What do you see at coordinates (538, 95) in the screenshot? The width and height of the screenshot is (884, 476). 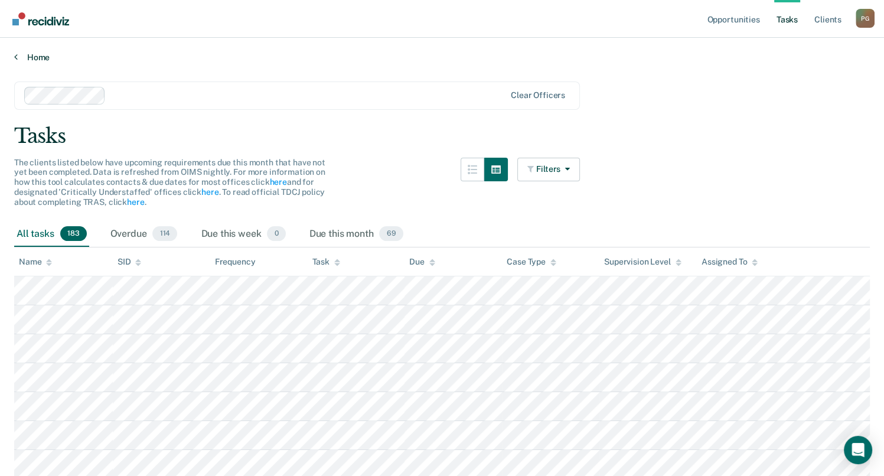 I see `div: Clear officers` at bounding box center [538, 95].